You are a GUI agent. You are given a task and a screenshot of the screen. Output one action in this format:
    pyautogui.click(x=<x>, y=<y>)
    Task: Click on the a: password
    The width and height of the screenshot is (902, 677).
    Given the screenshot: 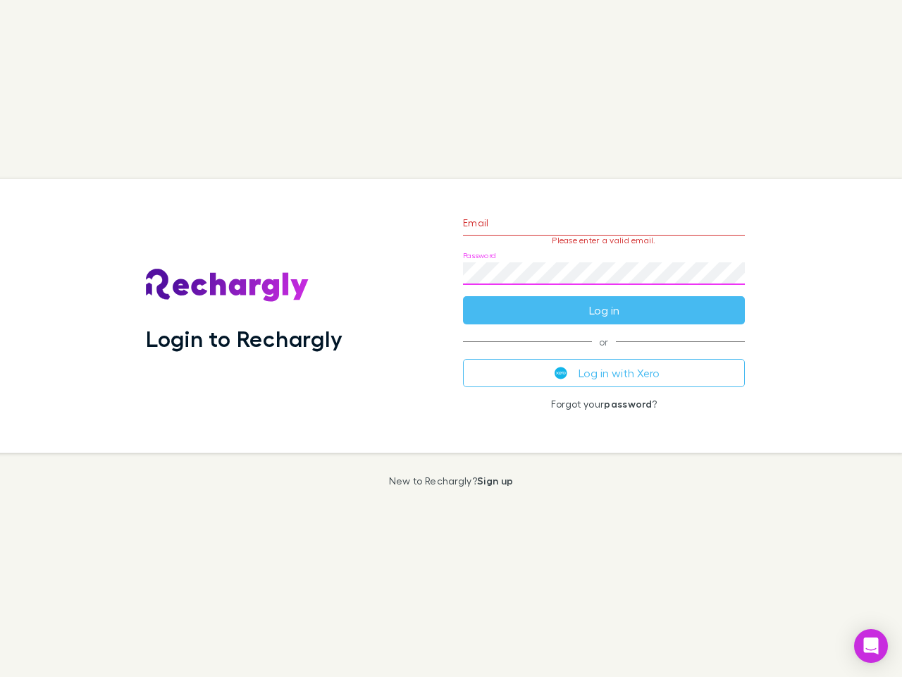 What is the action you would take?
    pyautogui.click(x=628, y=403)
    